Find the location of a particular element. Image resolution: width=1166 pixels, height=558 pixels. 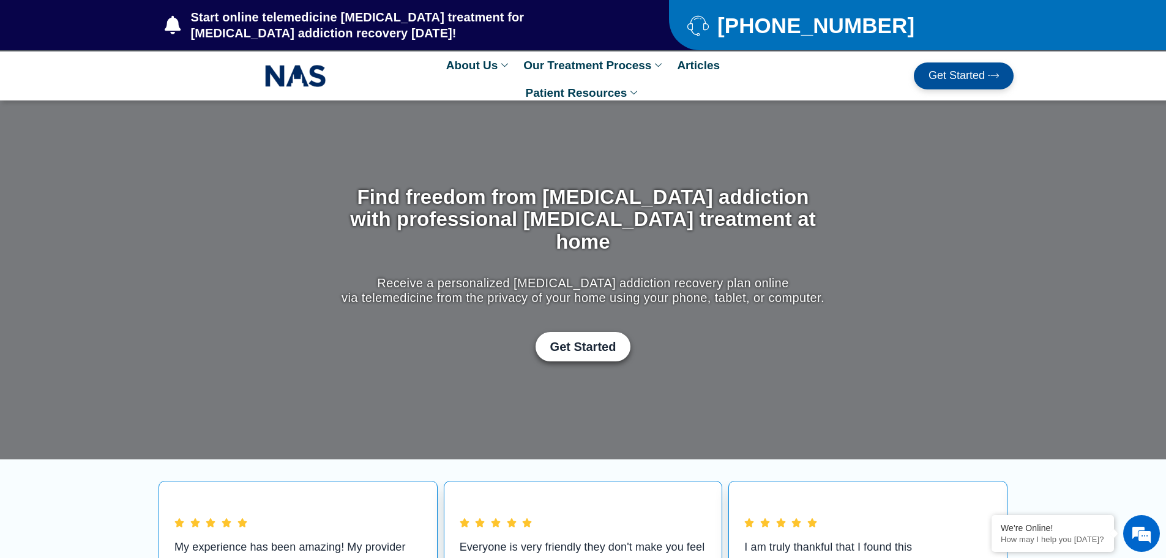

a: Patient Resources is located at coordinates (583, 92).